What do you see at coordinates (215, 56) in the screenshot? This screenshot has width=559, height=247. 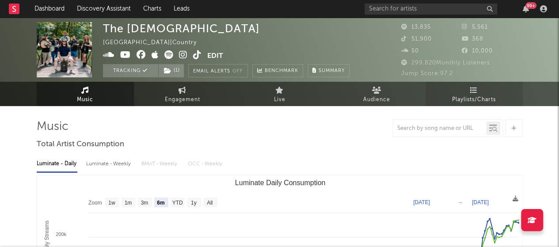 I see `button: Edit` at bounding box center [215, 56].